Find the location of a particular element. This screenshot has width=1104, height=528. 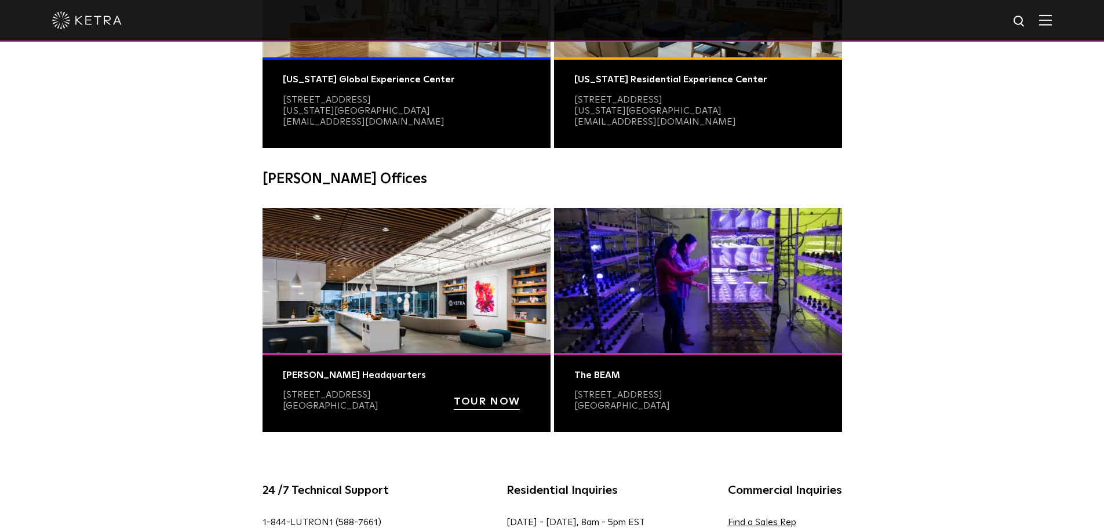

a: TOUR NOW is located at coordinates (487, 403).